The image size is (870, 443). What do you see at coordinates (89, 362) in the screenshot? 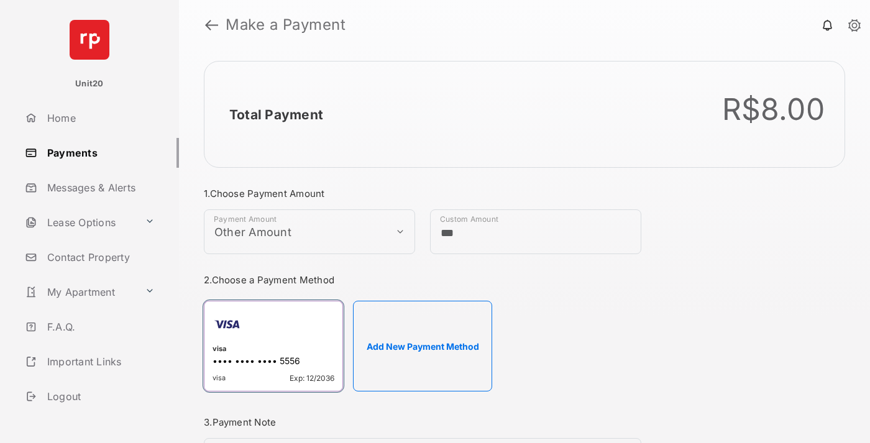
I see `a: Important Links` at bounding box center [89, 362].